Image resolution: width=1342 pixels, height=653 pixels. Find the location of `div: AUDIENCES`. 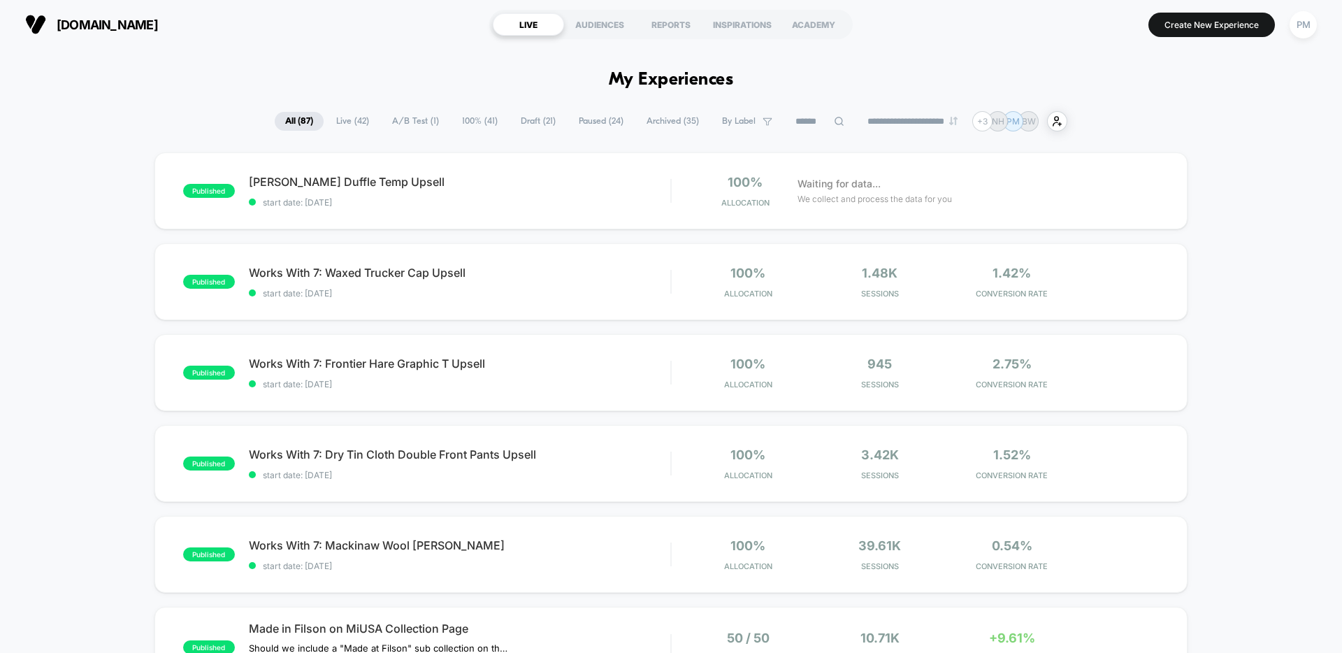

div: AUDIENCES is located at coordinates (600, 24).